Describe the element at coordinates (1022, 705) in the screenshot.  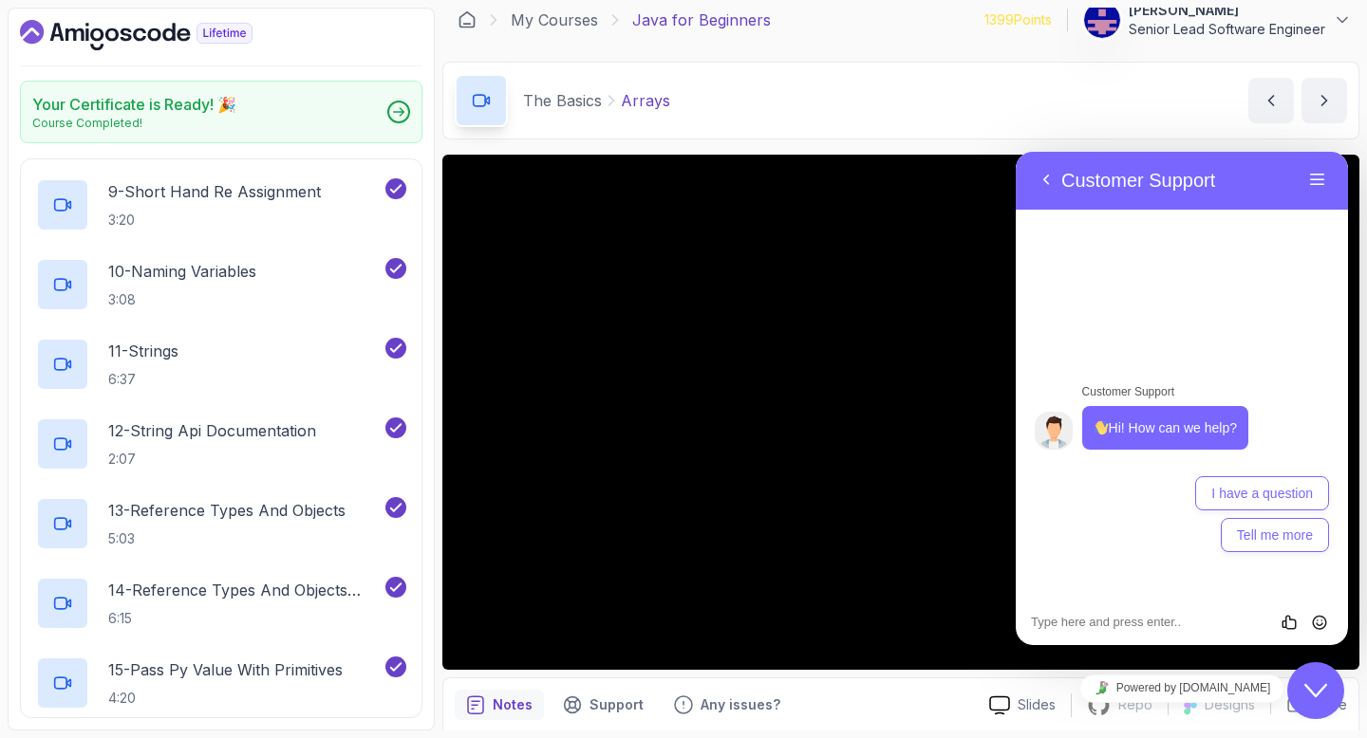
I see `a: Slides` at that location.